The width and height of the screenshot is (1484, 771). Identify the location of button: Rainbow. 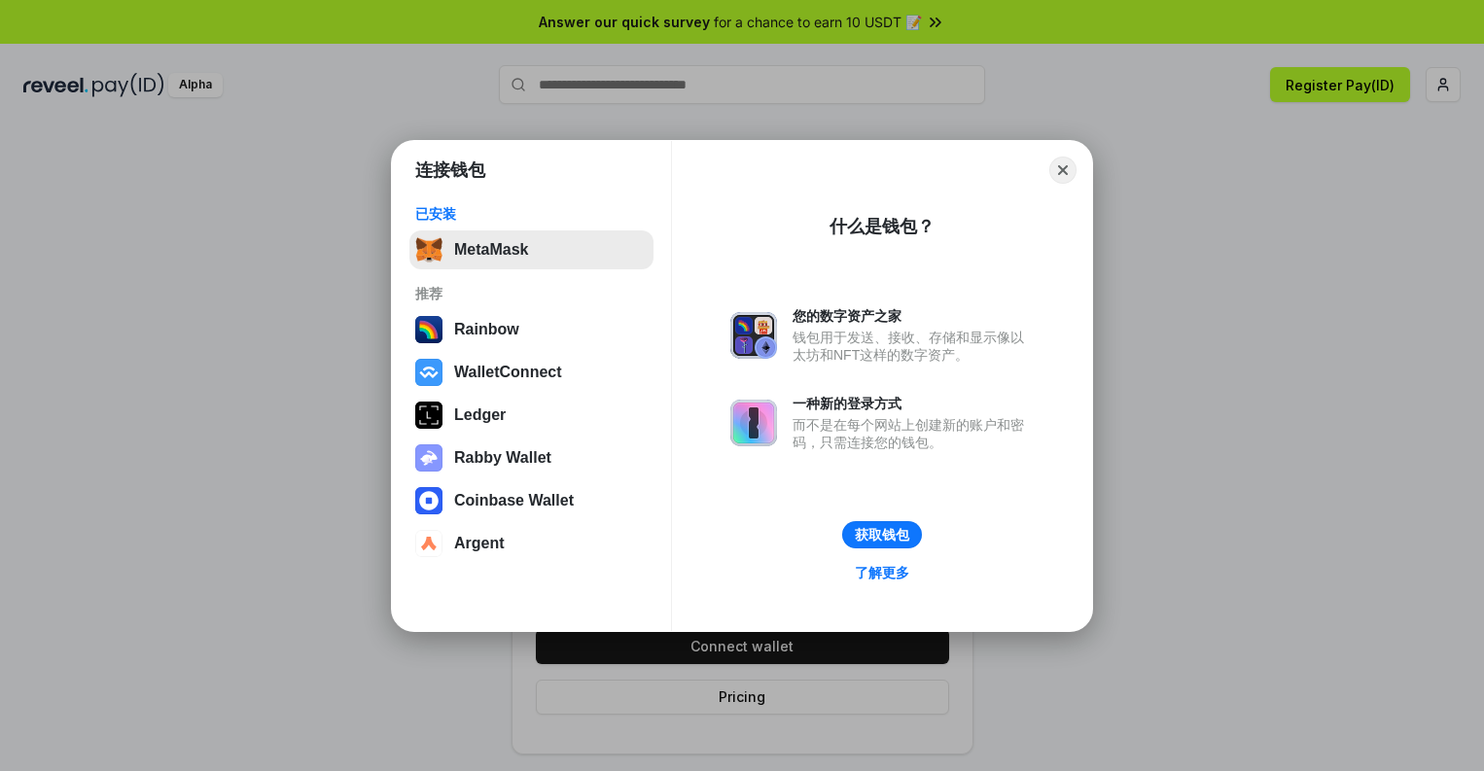
(531, 330).